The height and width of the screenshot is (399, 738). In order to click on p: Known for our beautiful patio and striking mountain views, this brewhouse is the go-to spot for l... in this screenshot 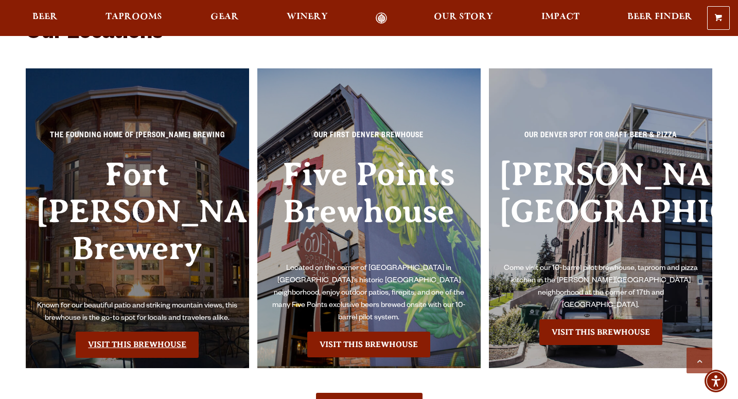, I will do `click(137, 313)`.